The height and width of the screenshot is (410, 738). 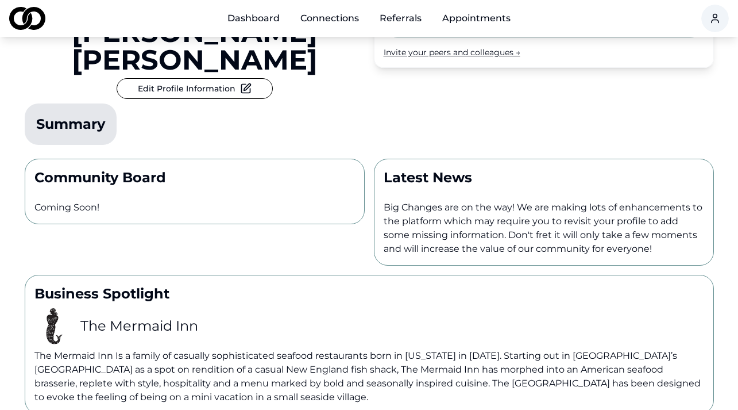 I want to click on a: Referrals, so click(x=400, y=18).